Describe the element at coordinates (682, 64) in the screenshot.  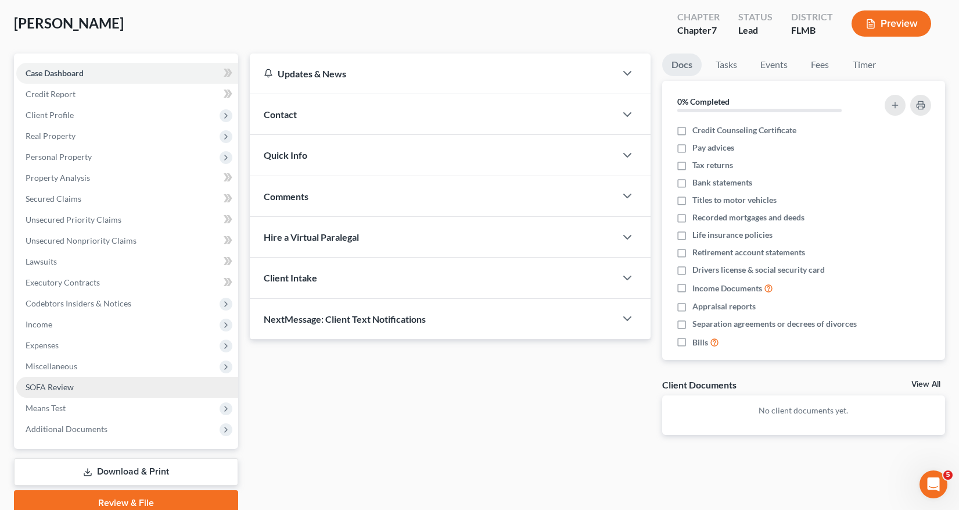
I see `a: Docs` at that location.